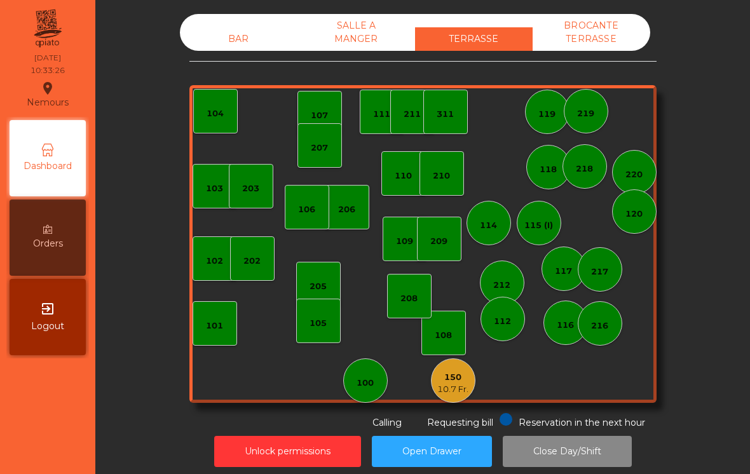 The width and height of the screenshot is (750, 474). What do you see at coordinates (634, 175) in the screenshot?
I see `div: 220` at bounding box center [634, 175].